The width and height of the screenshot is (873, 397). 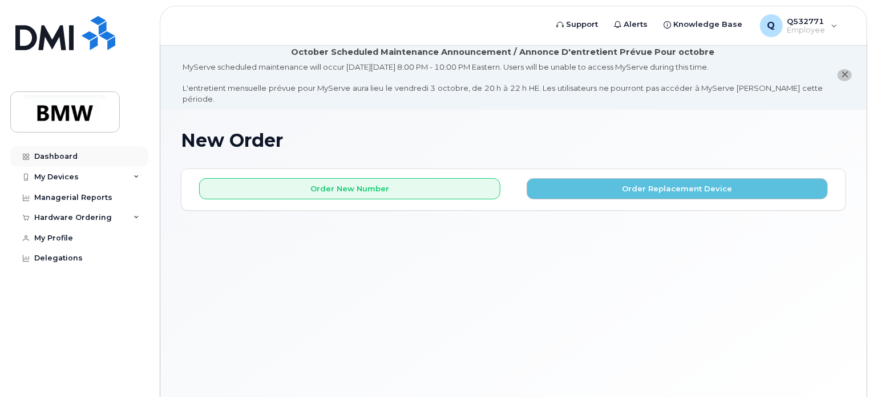 I want to click on button: close notification, so click(x=844, y=75).